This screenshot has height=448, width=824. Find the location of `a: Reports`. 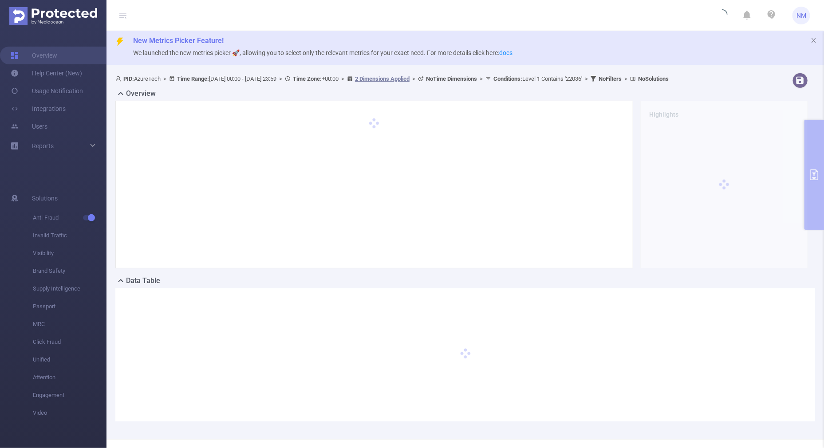

a: Reports is located at coordinates (43, 146).